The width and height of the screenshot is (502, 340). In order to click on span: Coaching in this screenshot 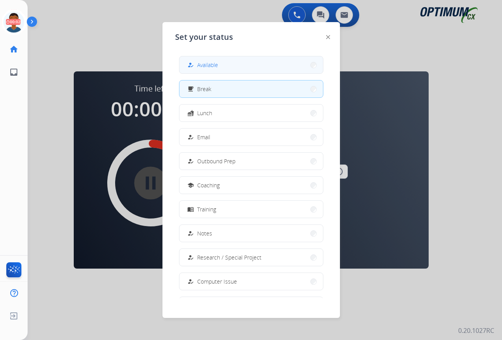, I will do `click(208, 185)`.